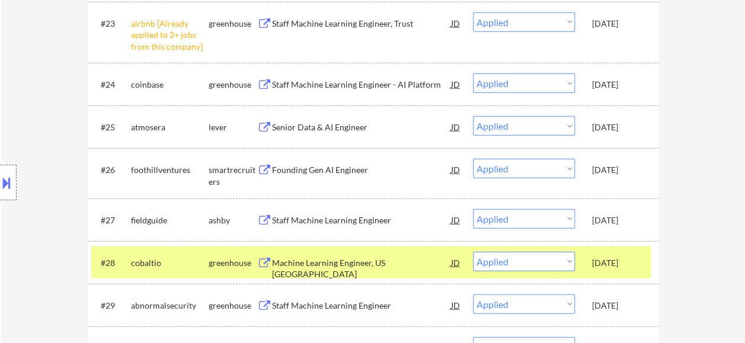 The width and height of the screenshot is (745, 343). What do you see at coordinates (362, 85) in the screenshot?
I see `div: Staff Machine Learning Engineer - AI Platform` at bounding box center [362, 85].